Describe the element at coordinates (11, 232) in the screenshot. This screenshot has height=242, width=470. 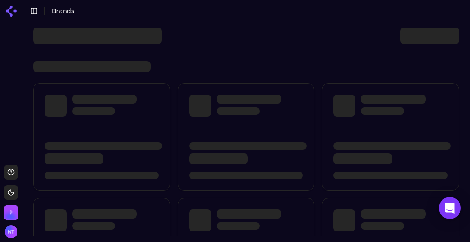
I see `button: Open user button` at that location.